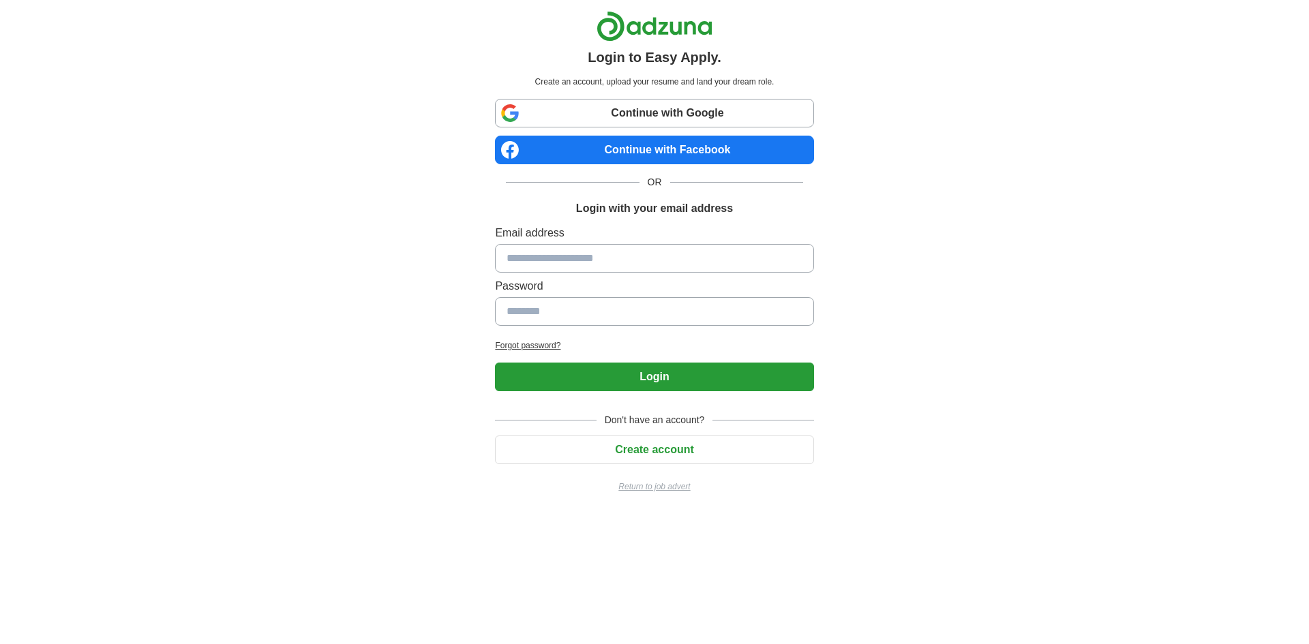 This screenshot has width=1309, height=644. Describe the element at coordinates (654, 346) in the screenshot. I see `h2: Forgot password?` at that location.